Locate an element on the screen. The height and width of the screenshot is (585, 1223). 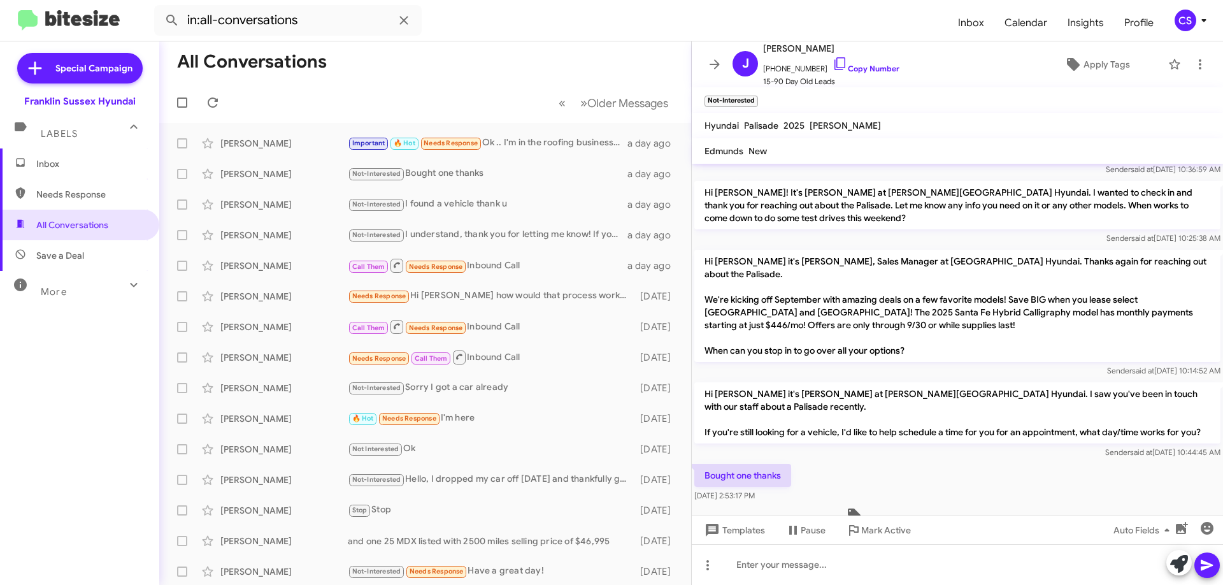
input: Search is located at coordinates (288, 20).